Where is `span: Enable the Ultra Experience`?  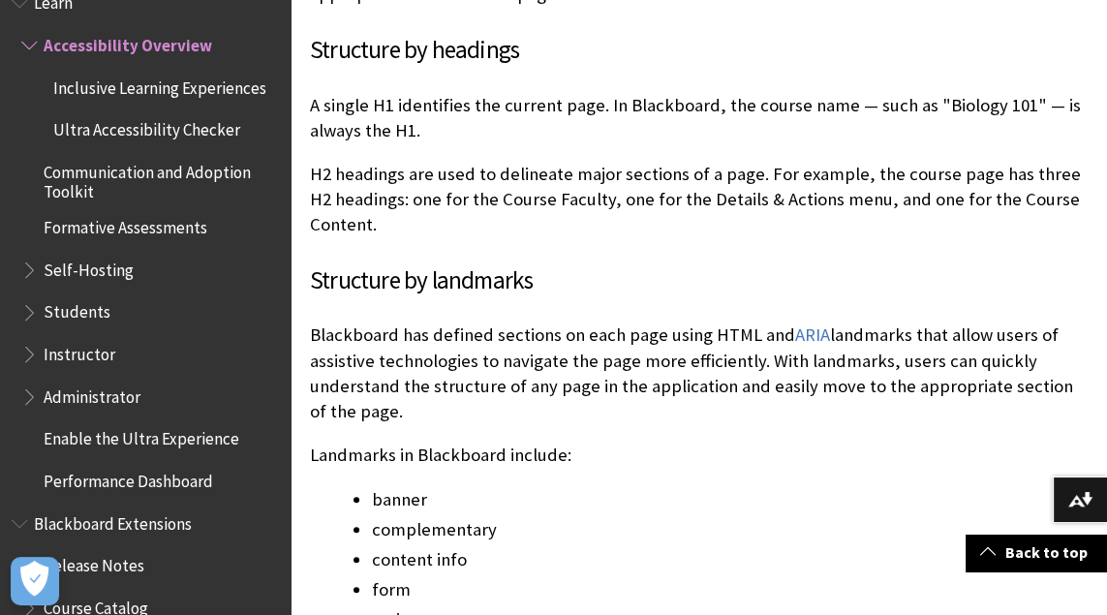
span: Enable the Ultra Experience is located at coordinates (141, 436).